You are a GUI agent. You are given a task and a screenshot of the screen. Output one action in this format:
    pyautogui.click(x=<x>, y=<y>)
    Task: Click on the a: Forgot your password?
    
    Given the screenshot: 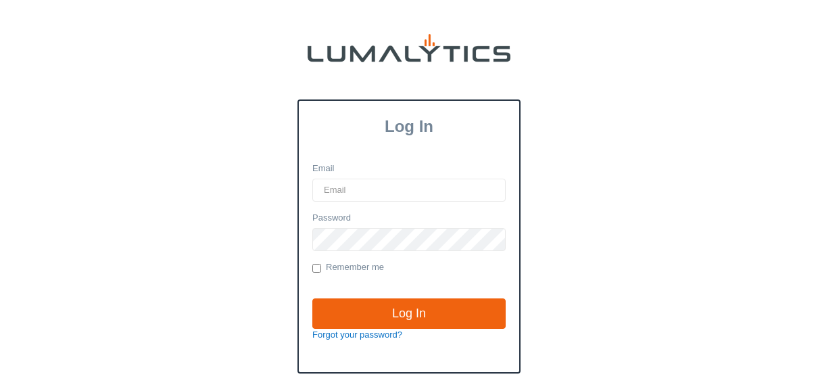 What is the action you would take?
    pyautogui.click(x=357, y=334)
    